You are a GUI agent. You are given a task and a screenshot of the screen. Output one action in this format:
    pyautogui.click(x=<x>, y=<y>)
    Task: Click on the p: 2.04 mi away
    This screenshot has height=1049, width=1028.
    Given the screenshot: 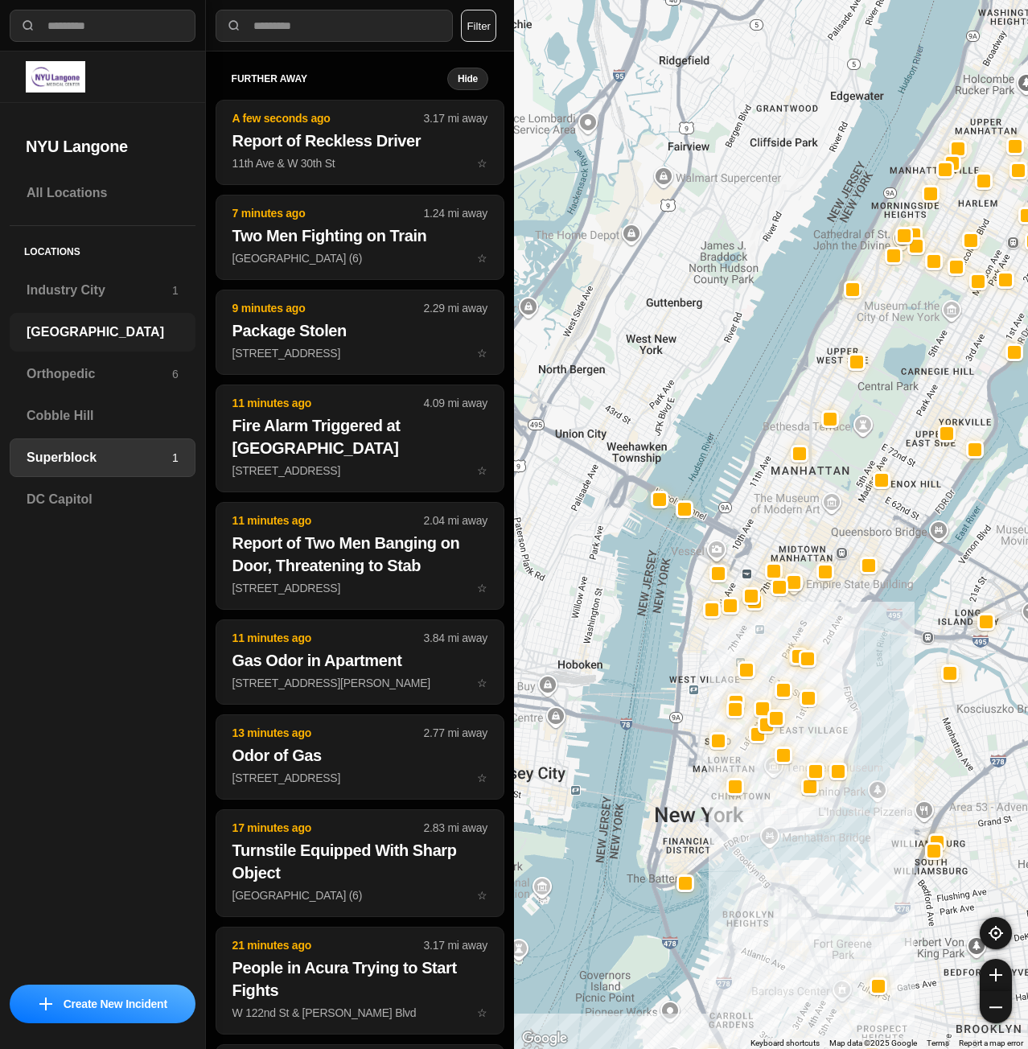 What is the action you would take?
    pyautogui.click(x=455, y=521)
    